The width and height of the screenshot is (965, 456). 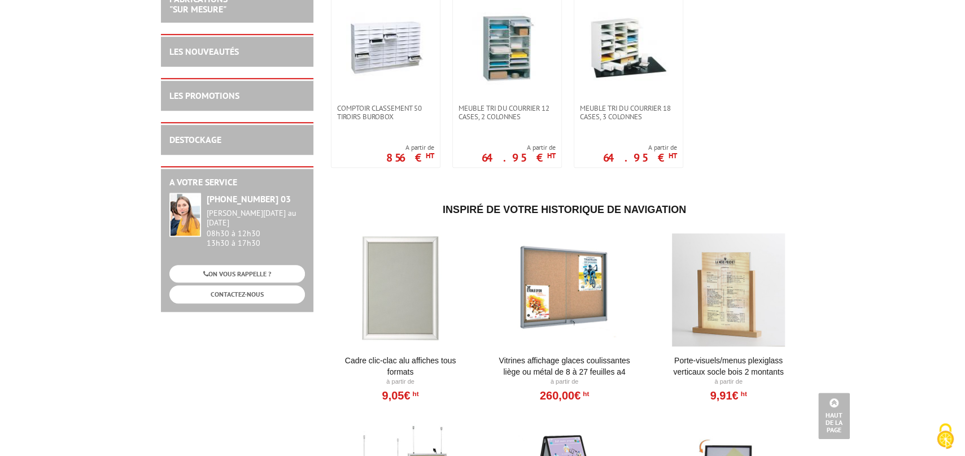 What do you see at coordinates (204, 95) in the screenshot?
I see `a: LES PROMOTIONS` at bounding box center [204, 95].